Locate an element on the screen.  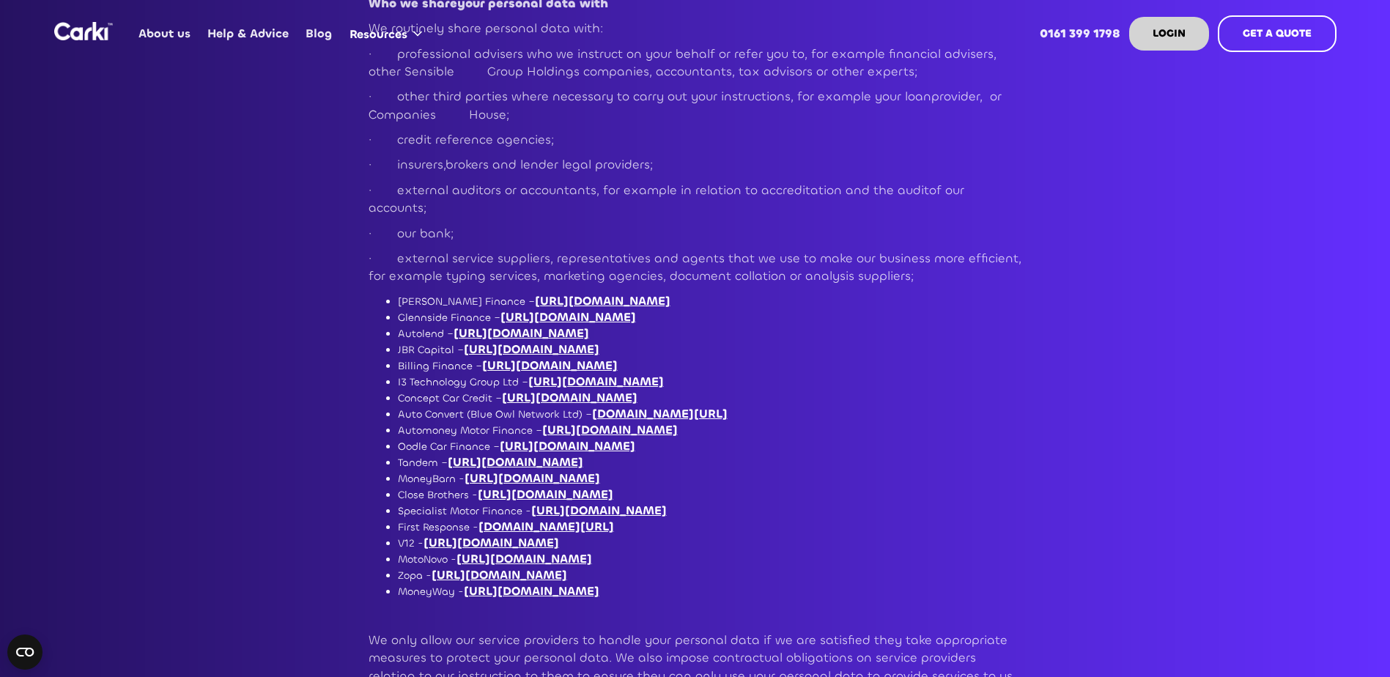
li: First Response - is located at coordinates (710, 527).